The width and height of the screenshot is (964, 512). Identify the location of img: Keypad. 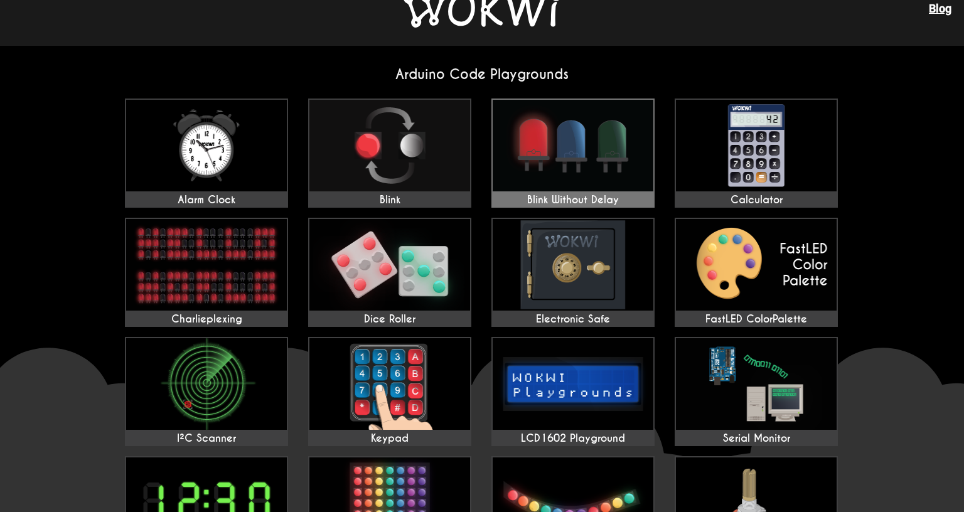
(390, 384).